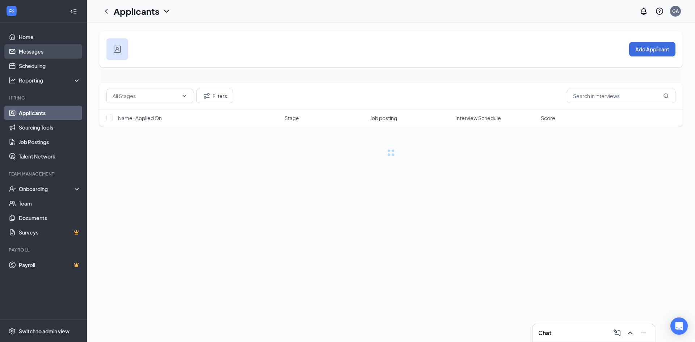 This screenshot has width=695, height=342. Describe the element at coordinates (73, 11) in the screenshot. I see `svg: Collapse` at that location.